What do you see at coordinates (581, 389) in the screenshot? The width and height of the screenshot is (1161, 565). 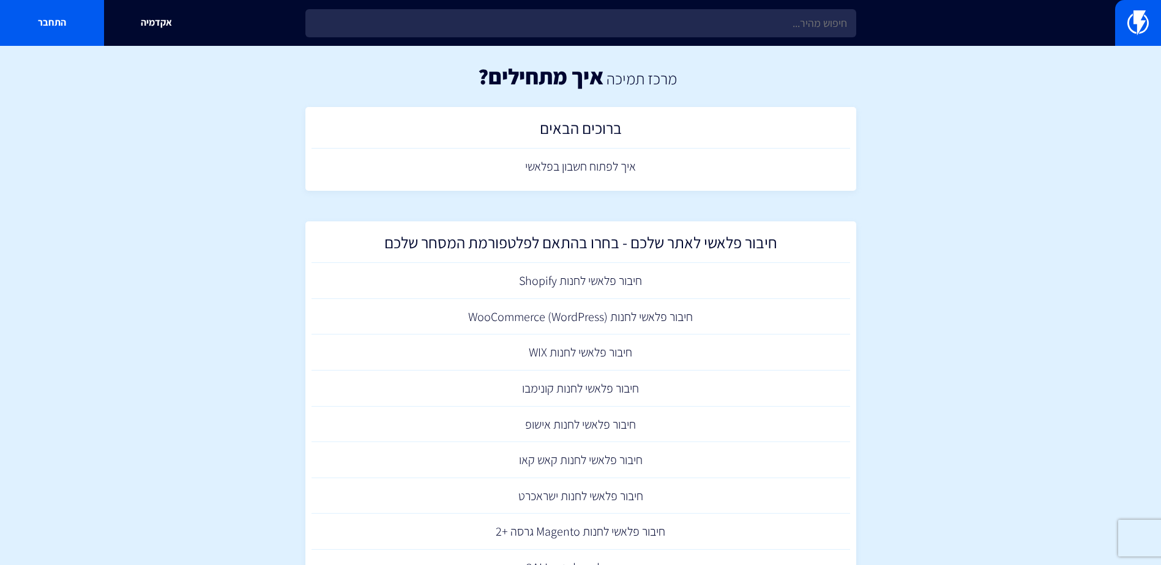 I see `a: חיבור פלאשי לחנות קונימבו` at bounding box center [581, 389].